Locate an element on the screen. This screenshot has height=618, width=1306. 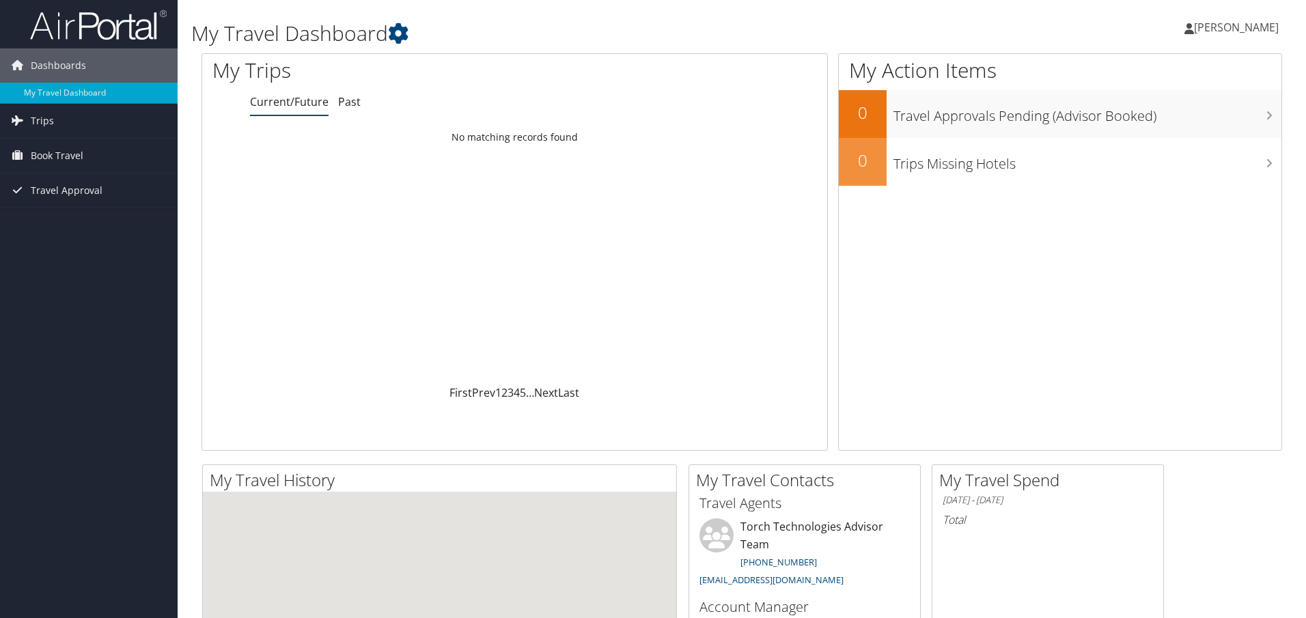
span: Book Travel is located at coordinates (57, 156).